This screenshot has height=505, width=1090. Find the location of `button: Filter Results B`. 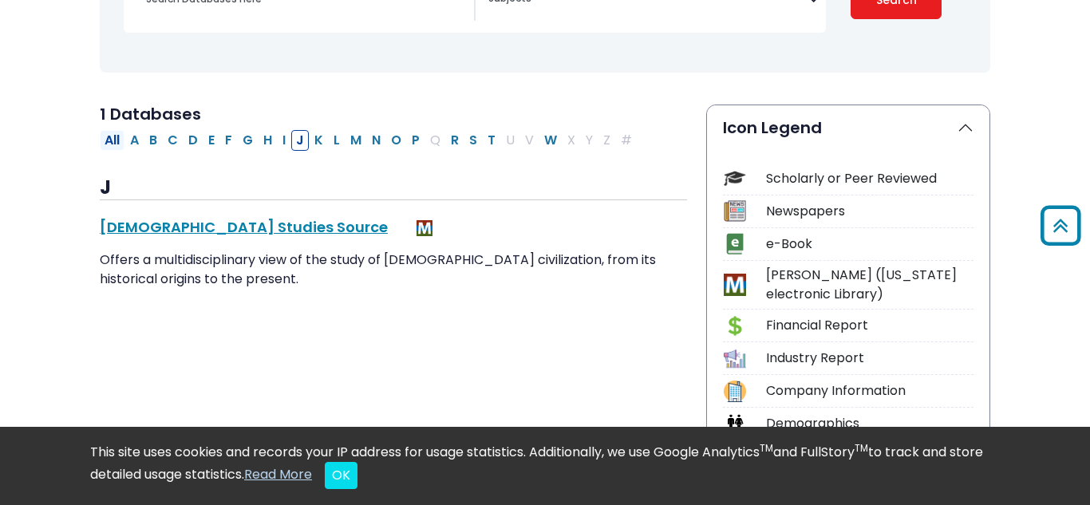

button: Filter Results B is located at coordinates (153, 140).